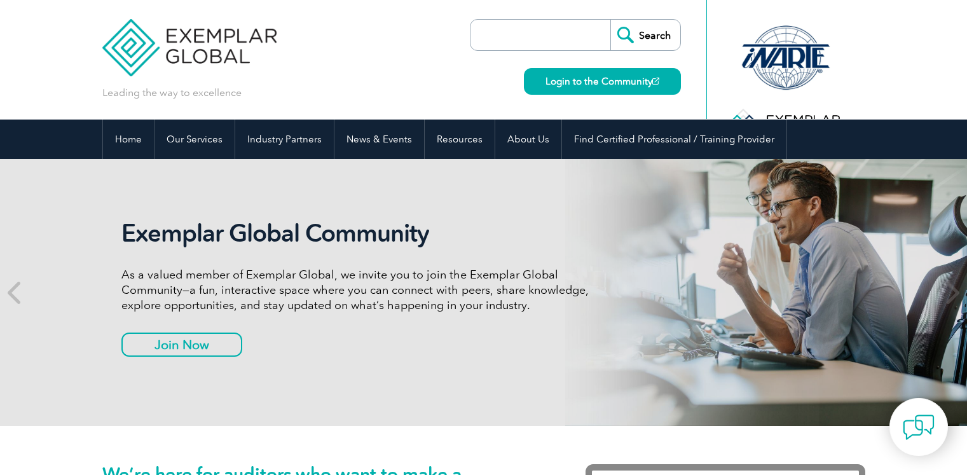 Image resolution: width=967 pixels, height=475 pixels. What do you see at coordinates (360, 290) in the screenshot?
I see `p: As a valued member of Exemplar Global, we invite you to join the Exemplar Global Community—a fun,...` at bounding box center [360, 290].